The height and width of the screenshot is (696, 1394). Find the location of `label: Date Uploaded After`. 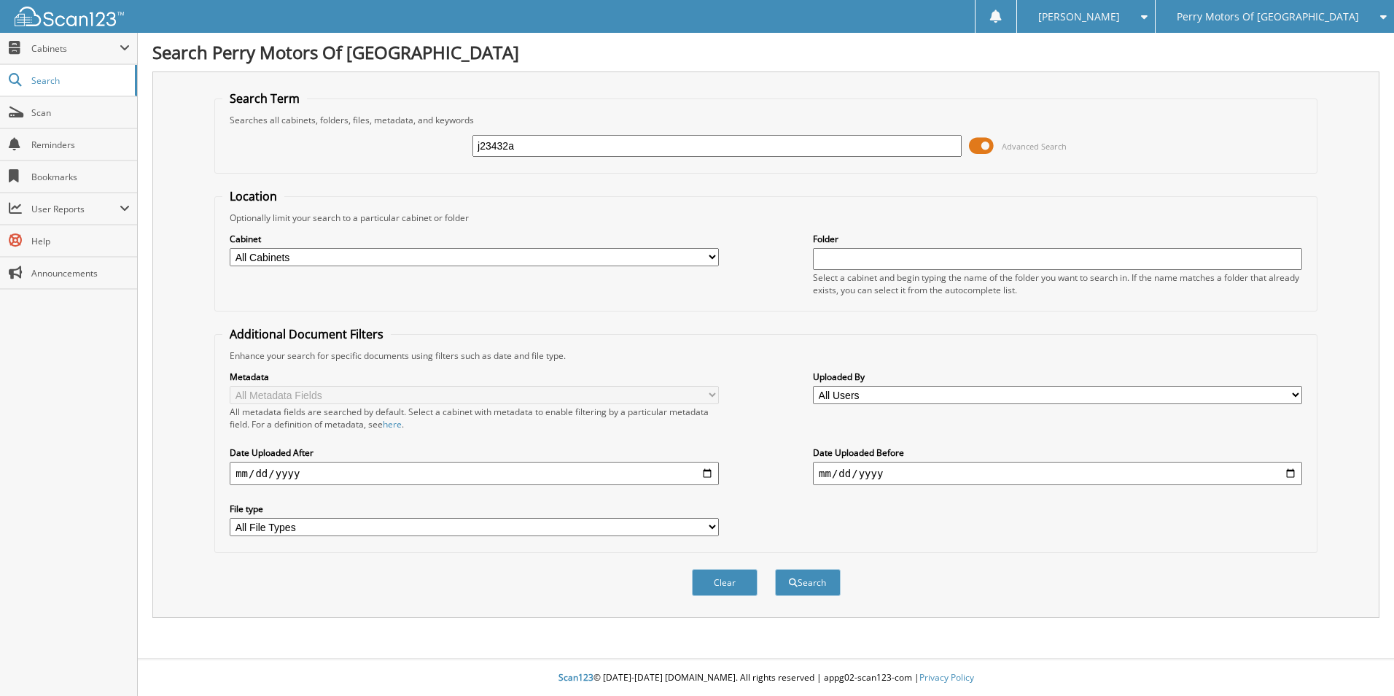

label: Date Uploaded After is located at coordinates (474, 452).